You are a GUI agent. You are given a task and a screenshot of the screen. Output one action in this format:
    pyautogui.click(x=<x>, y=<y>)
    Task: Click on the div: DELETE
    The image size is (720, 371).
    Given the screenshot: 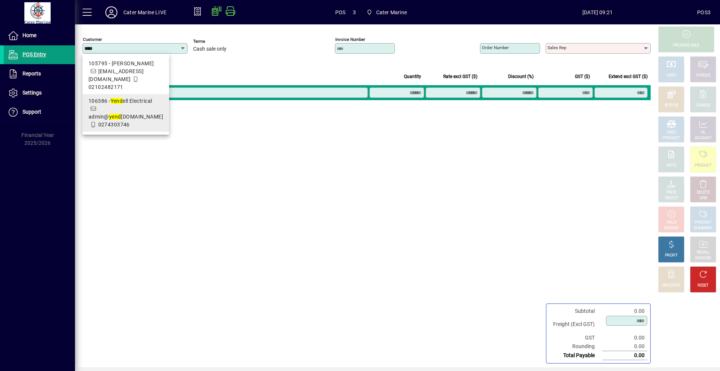 What is the action you would take?
    pyautogui.click(x=703, y=192)
    